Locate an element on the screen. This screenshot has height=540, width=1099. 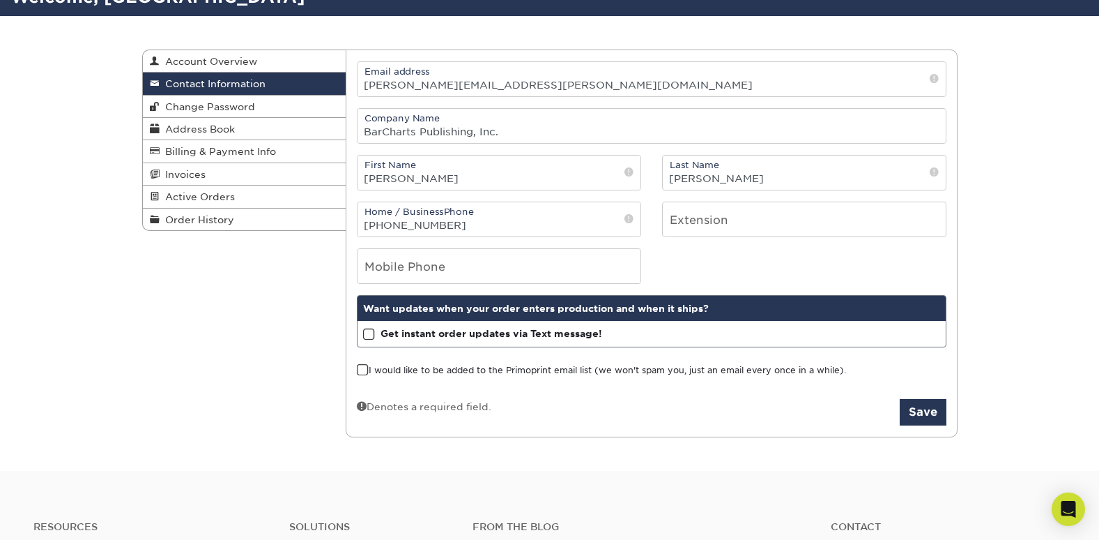
span: Address Book is located at coordinates (197, 129).